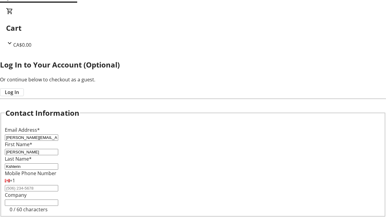  What do you see at coordinates (193, 28) in the screenshot?
I see `h2: Cart` at bounding box center [193, 28].